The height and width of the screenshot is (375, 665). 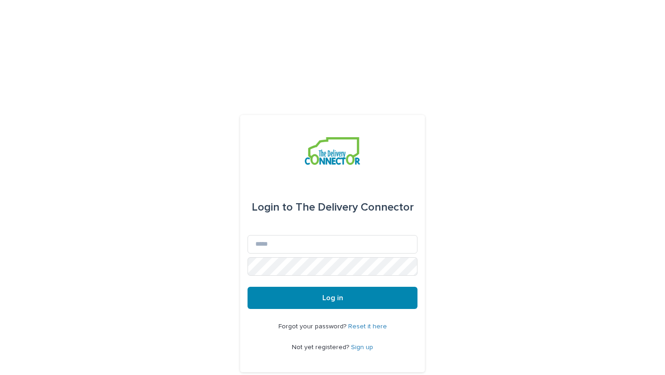 I want to click on span: Not yet registered?, so click(x=322, y=348).